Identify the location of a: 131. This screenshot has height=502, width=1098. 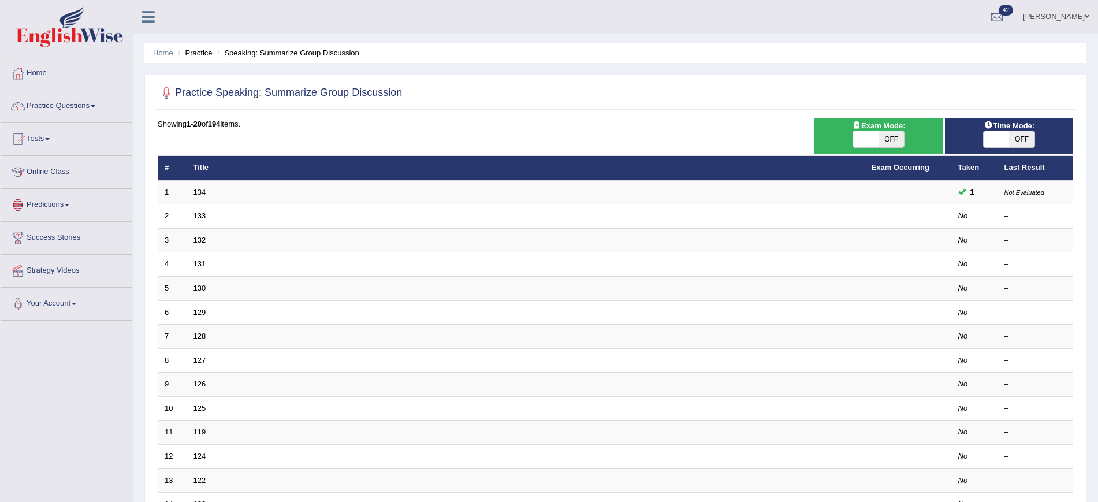
(200, 263).